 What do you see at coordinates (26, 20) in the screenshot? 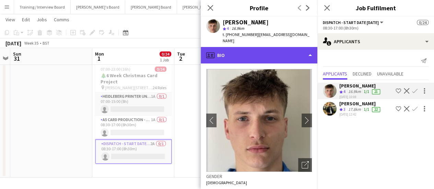
I see `a: Edit` at bounding box center [26, 20].